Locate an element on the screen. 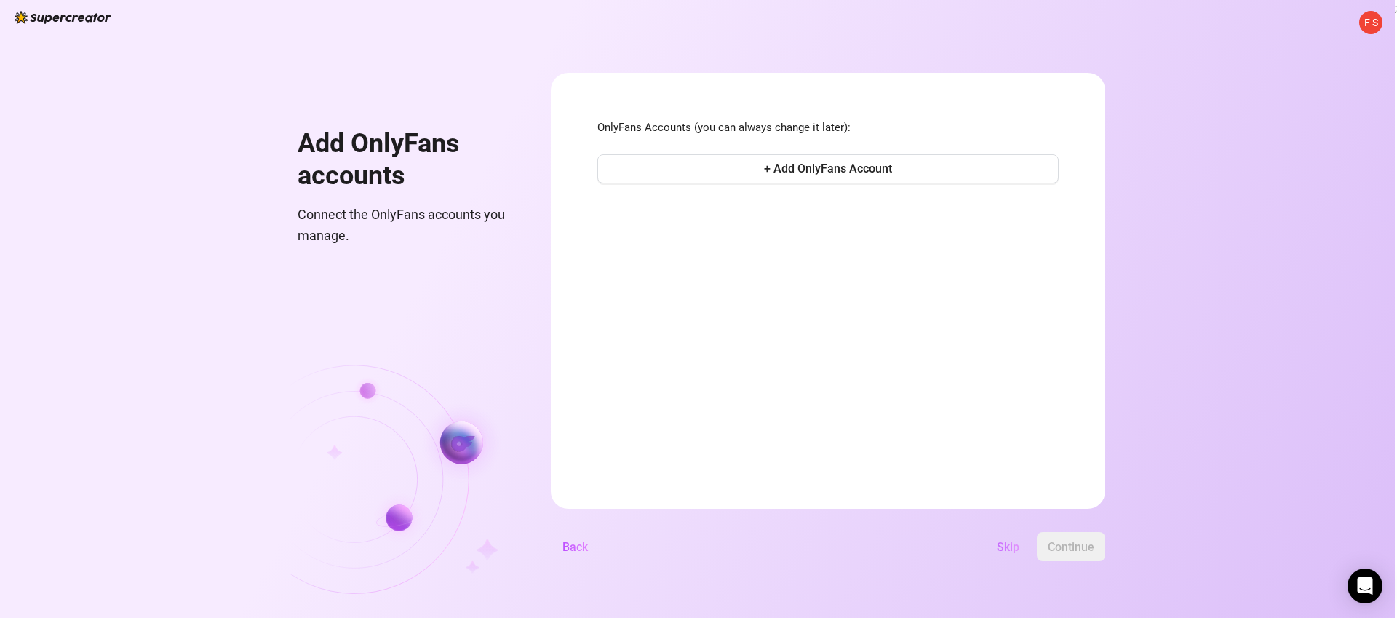 This screenshot has height=618, width=1397. span: OnlyFans Accounts (you can always change it later): is located at coordinates (828, 128).